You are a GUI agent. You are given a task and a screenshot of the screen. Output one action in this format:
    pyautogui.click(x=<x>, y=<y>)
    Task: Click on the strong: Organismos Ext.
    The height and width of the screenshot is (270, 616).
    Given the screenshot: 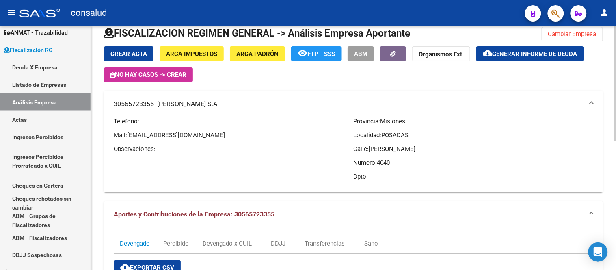 What is the action you would take?
    pyautogui.click(x=441, y=54)
    